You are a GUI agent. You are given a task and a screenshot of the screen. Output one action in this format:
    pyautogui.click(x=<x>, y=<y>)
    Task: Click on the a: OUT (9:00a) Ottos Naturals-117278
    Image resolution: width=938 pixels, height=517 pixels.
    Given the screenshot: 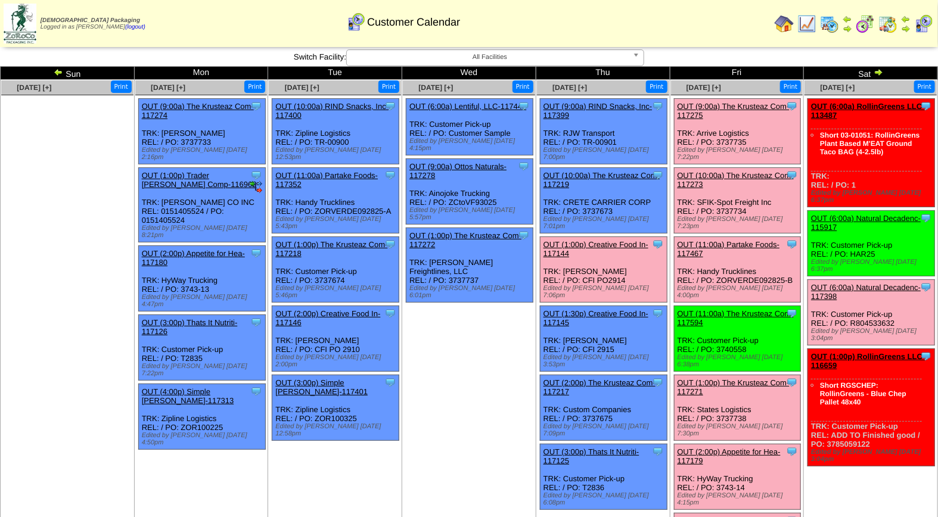 What is the action you would take?
    pyautogui.click(x=457, y=171)
    